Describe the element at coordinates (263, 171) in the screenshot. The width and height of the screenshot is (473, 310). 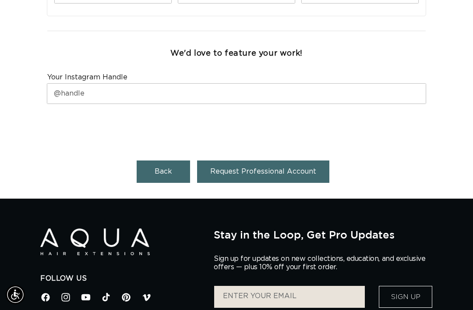
I see `button: Request Professional Account` at that location.